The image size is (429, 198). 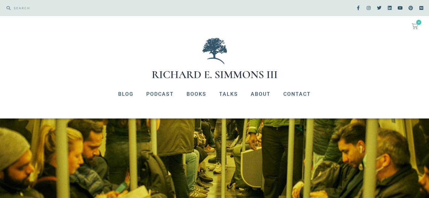 What do you see at coordinates (160, 94) in the screenshot?
I see `a: Podcast` at bounding box center [160, 94].